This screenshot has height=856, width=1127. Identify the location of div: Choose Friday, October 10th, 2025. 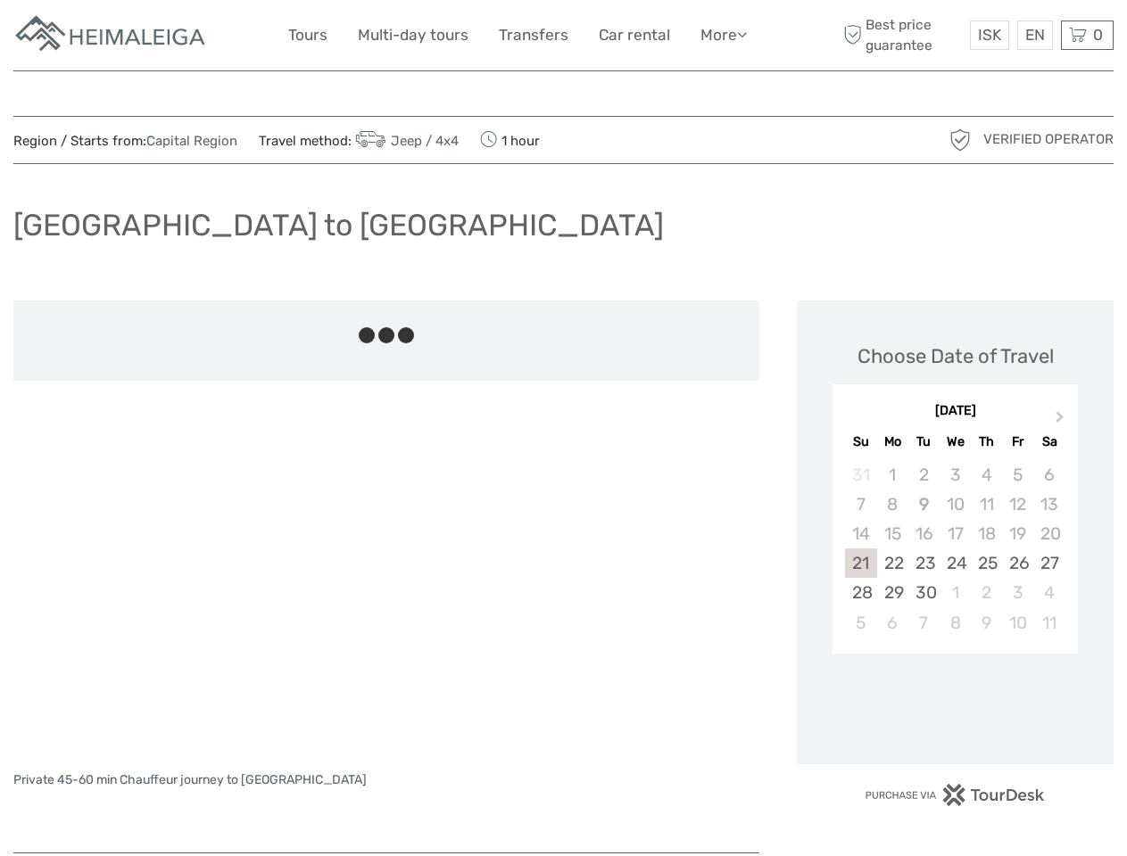
(1017, 623).